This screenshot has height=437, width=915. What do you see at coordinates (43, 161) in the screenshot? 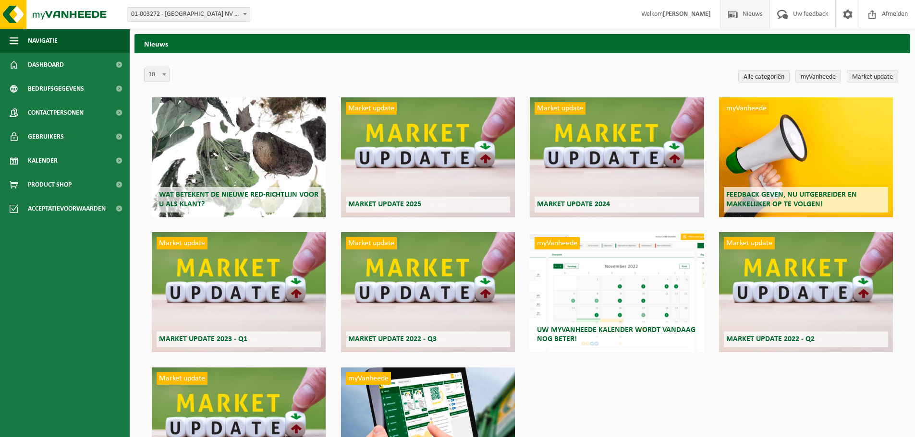
I see `span: Kalender` at bounding box center [43, 161].